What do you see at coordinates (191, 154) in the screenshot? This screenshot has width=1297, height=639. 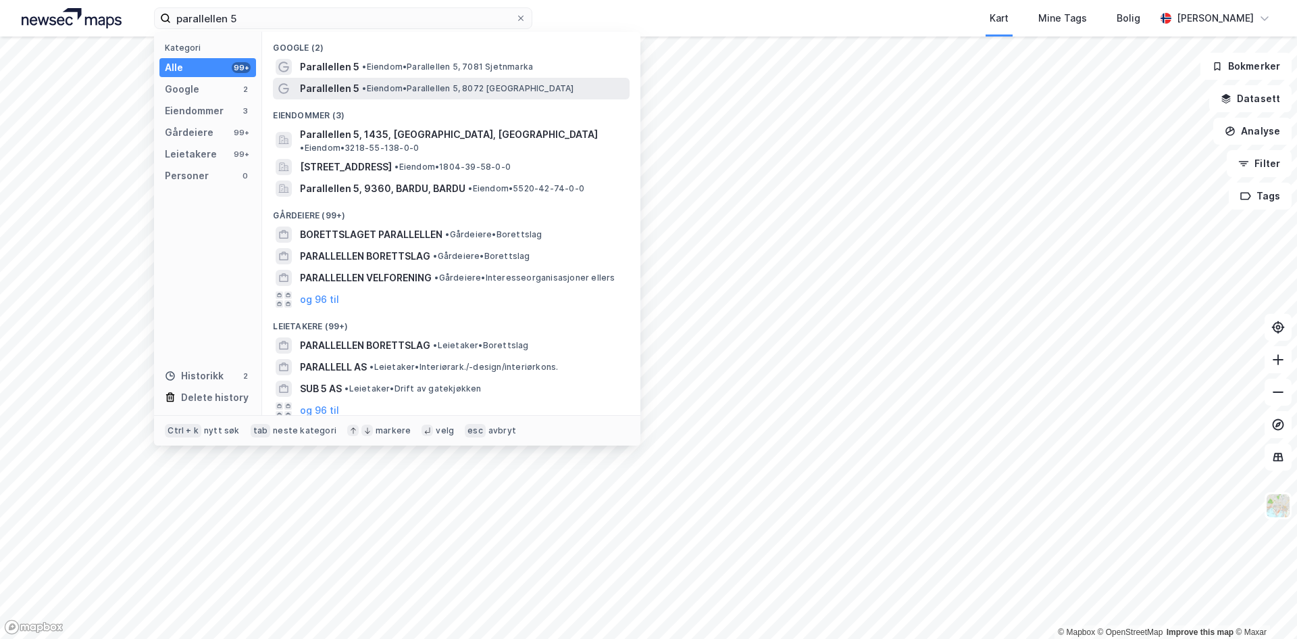 I see `div: Leietakere` at bounding box center [191, 154].